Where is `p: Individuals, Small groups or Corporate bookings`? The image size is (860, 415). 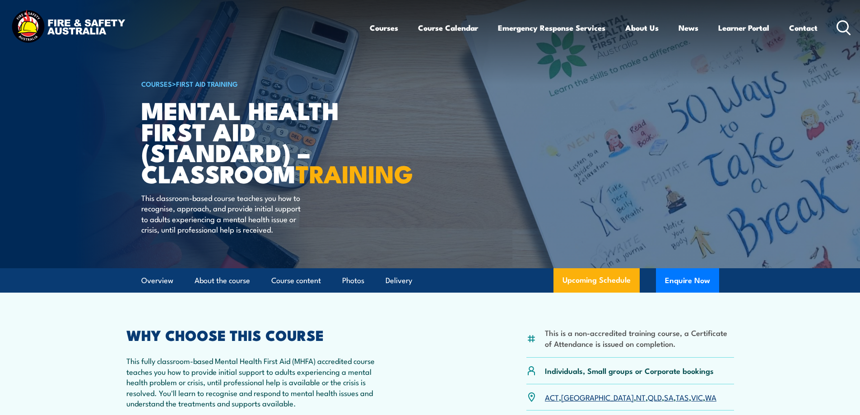 p: Individuals, Small groups or Corporate bookings is located at coordinates (629, 370).